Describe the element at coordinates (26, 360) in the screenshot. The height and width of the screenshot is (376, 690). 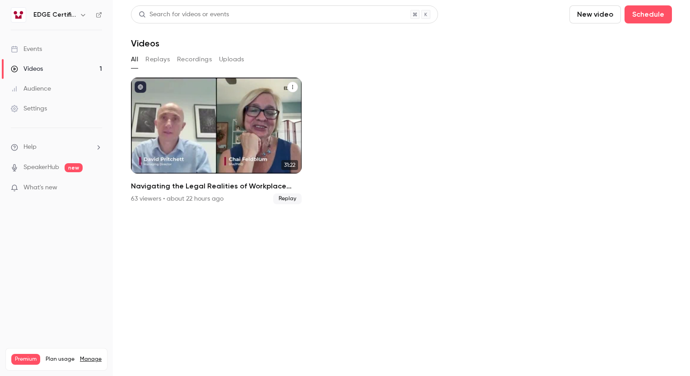
I see `span: Premium` at that location.